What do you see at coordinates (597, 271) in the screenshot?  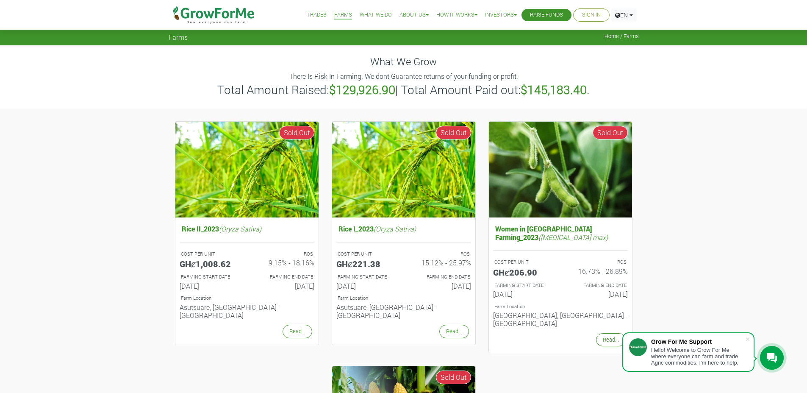 I see `h6: 16.73% - 26.89%` at bounding box center [597, 271].